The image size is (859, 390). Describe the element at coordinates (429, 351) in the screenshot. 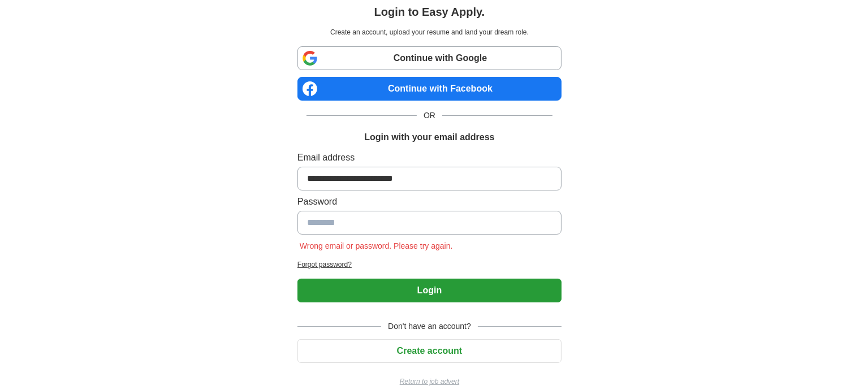

I see `a: Create account` at that location.